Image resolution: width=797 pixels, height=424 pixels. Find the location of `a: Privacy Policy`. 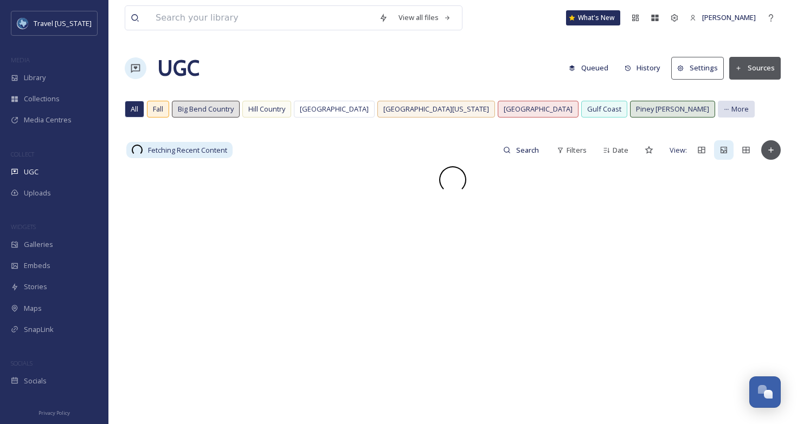

a: Privacy Policy is located at coordinates (54, 412).